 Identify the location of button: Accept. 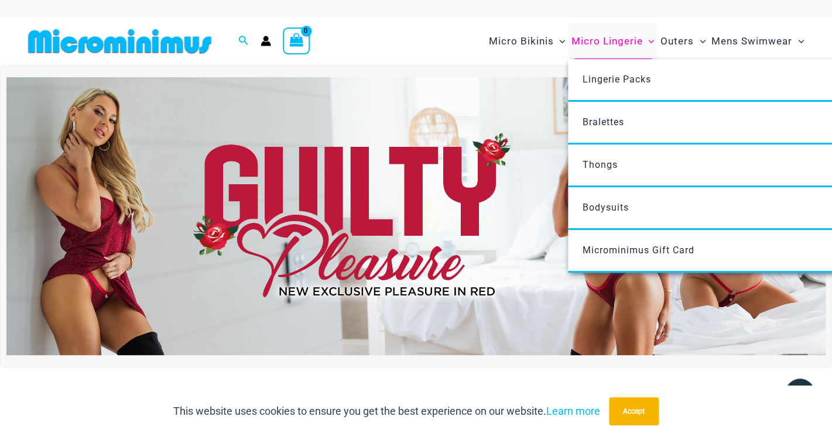
(633, 412).